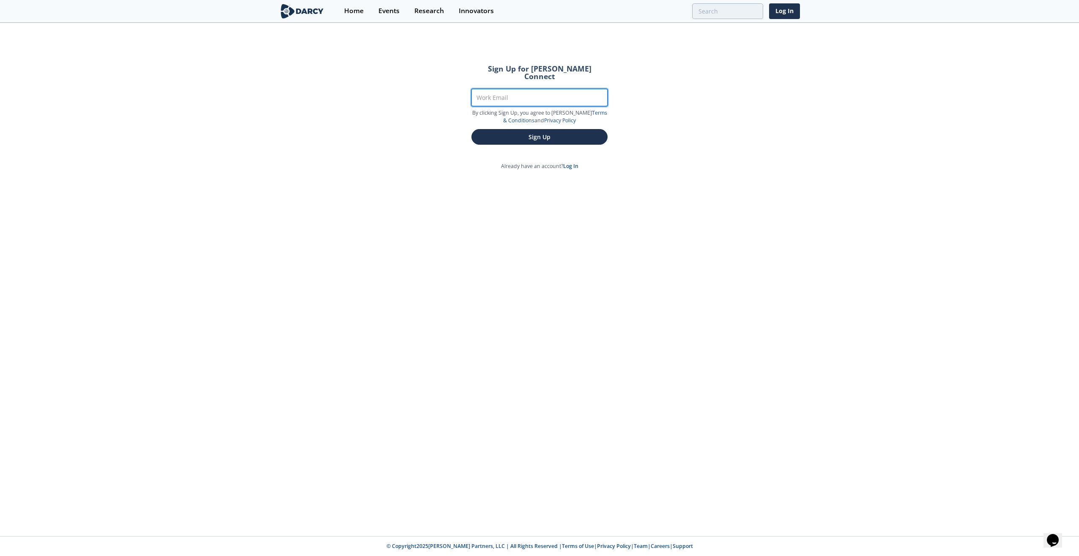 Image resolution: width=1079 pixels, height=556 pixels. Describe the element at coordinates (389, 11) in the screenshot. I see `div: Events` at that location.